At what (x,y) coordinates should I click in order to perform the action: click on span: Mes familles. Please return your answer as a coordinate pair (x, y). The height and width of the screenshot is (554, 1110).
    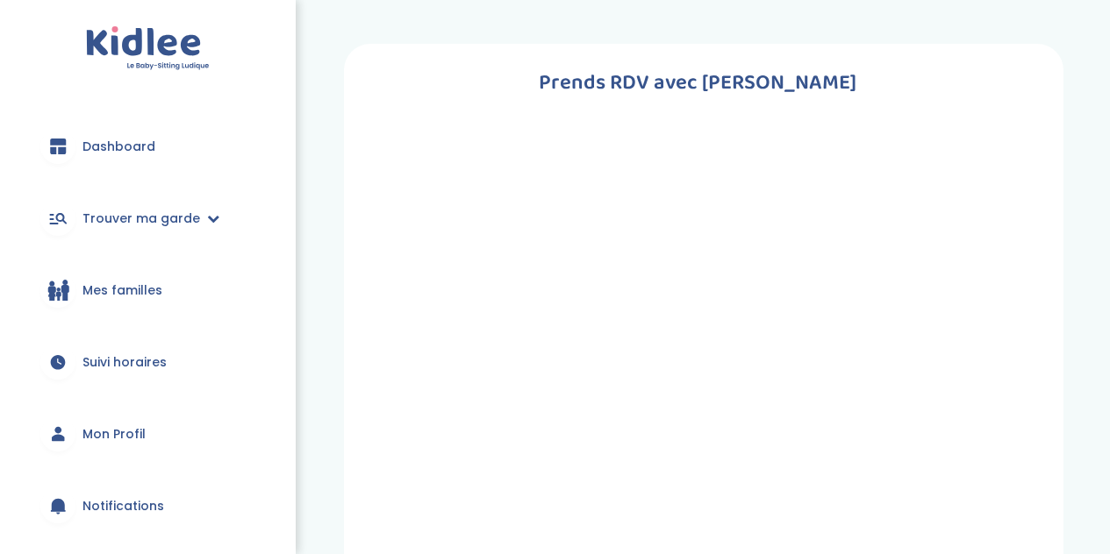
    Looking at the image, I should click on (122, 290).